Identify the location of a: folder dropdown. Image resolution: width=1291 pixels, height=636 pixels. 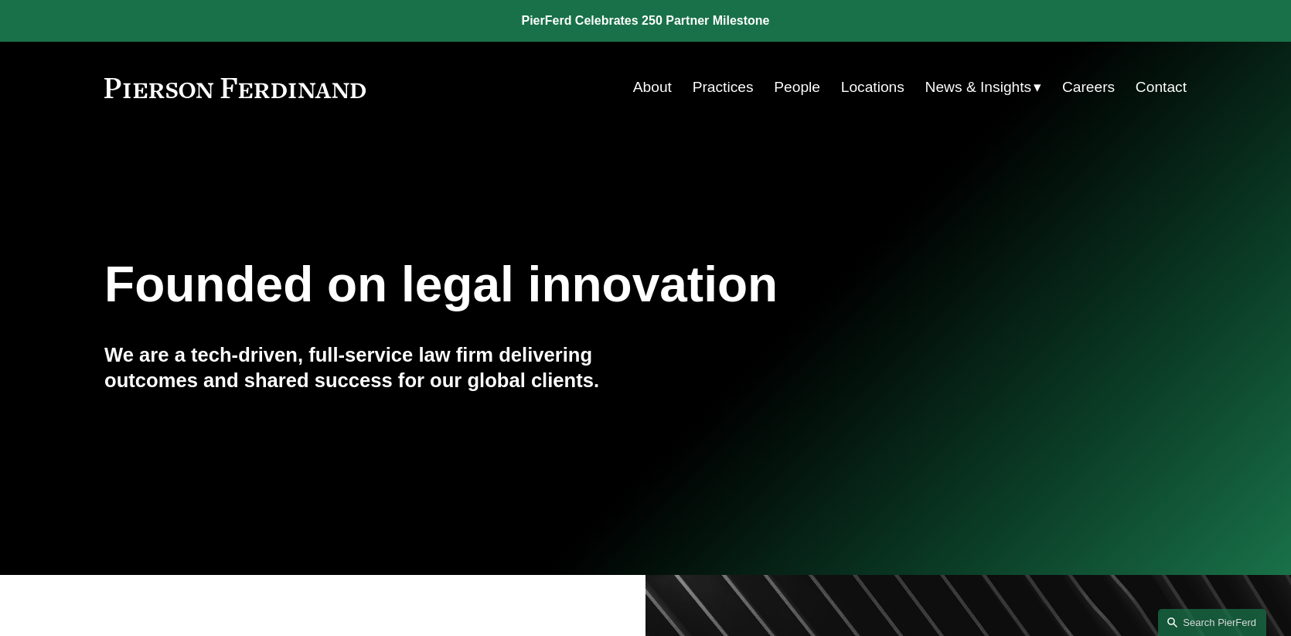
(983, 87).